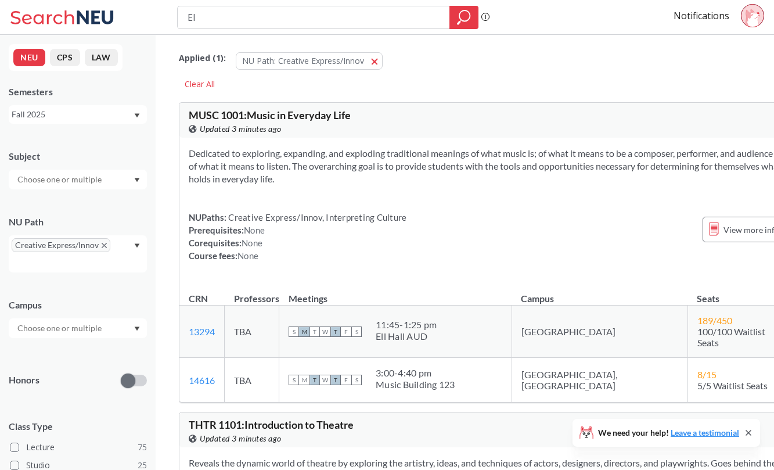 The height and width of the screenshot is (470, 774). I want to click on span: THTR 1101 : Introduction to Theatre, so click(271, 425).